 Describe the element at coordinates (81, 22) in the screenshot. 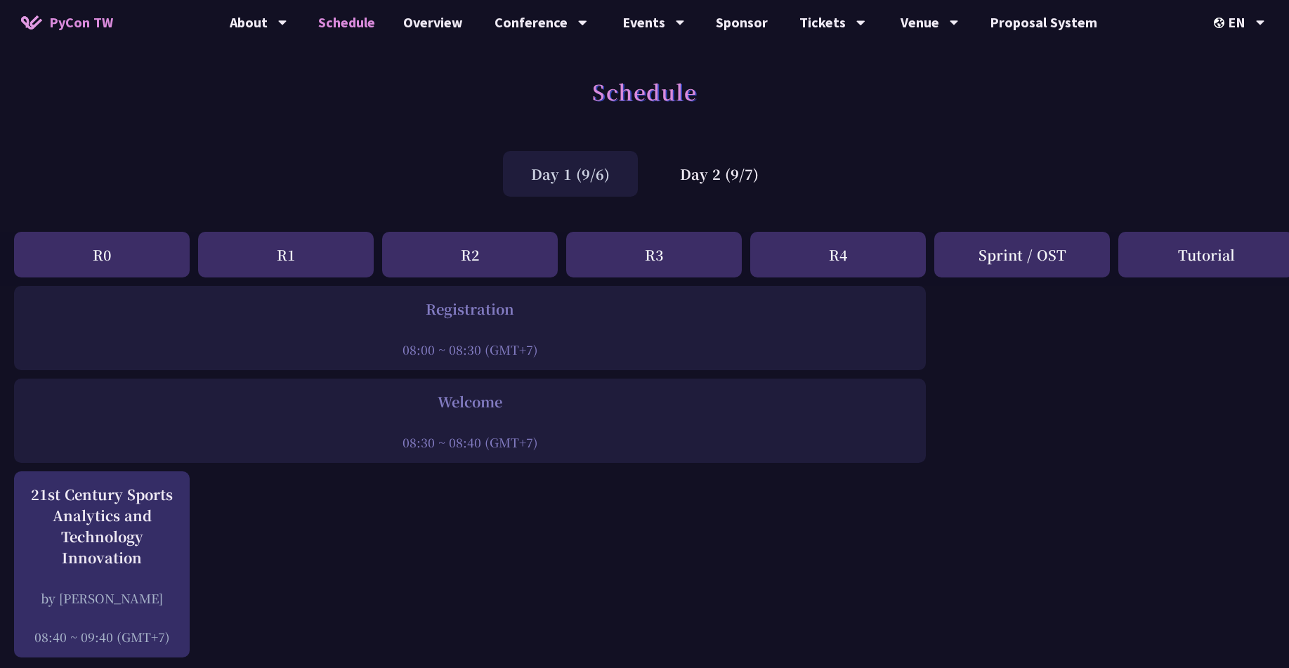

I see `span: PyCon TW` at that location.